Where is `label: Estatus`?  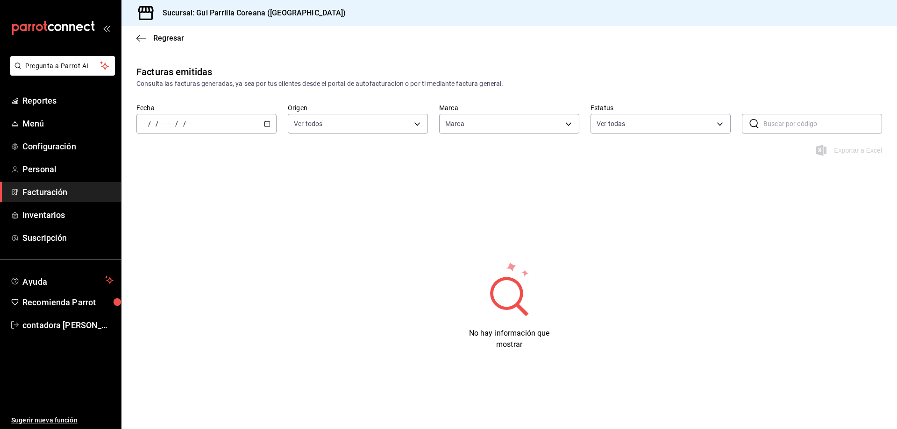
label: Estatus is located at coordinates (660, 108).